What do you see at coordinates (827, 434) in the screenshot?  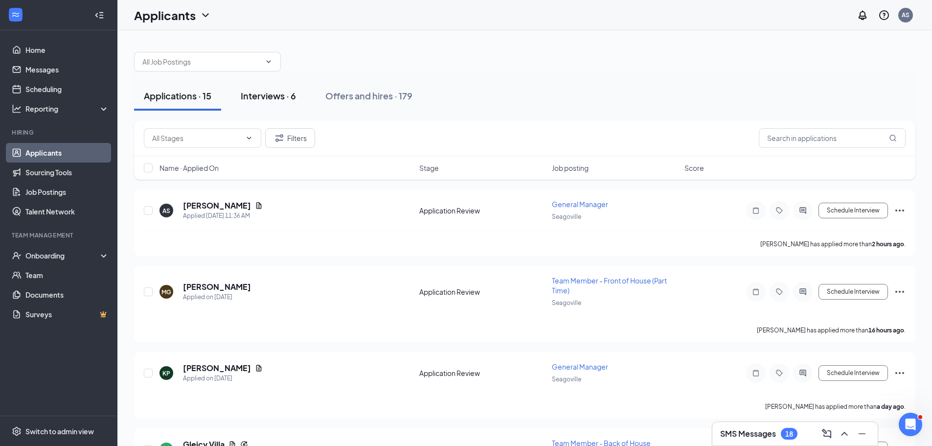 I see `svg: ComposeMessage` at bounding box center [827, 434].